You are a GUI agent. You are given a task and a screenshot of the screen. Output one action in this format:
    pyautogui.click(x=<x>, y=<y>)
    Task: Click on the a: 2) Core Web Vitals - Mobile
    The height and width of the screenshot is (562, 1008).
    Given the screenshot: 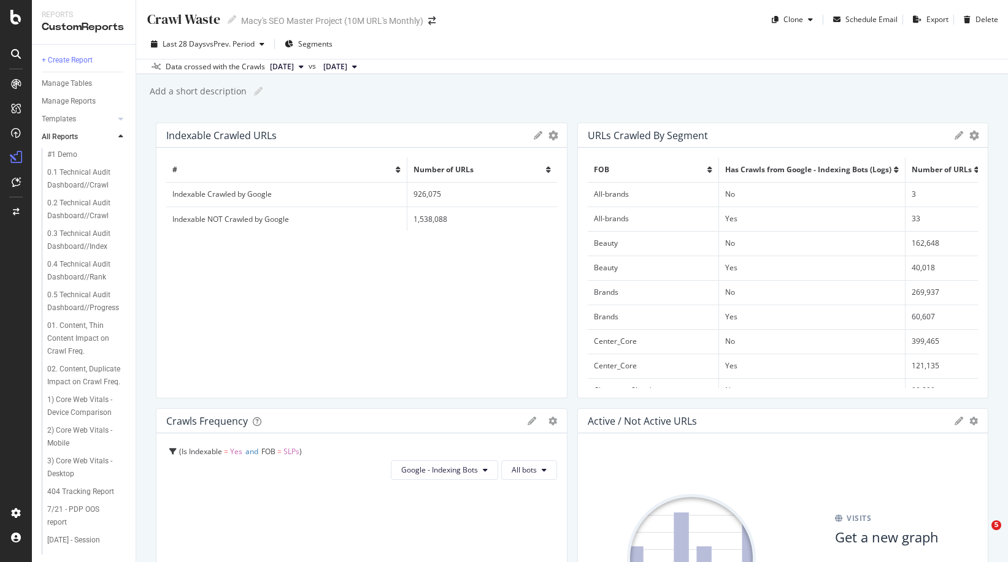 What is the action you would take?
    pyautogui.click(x=87, y=437)
    